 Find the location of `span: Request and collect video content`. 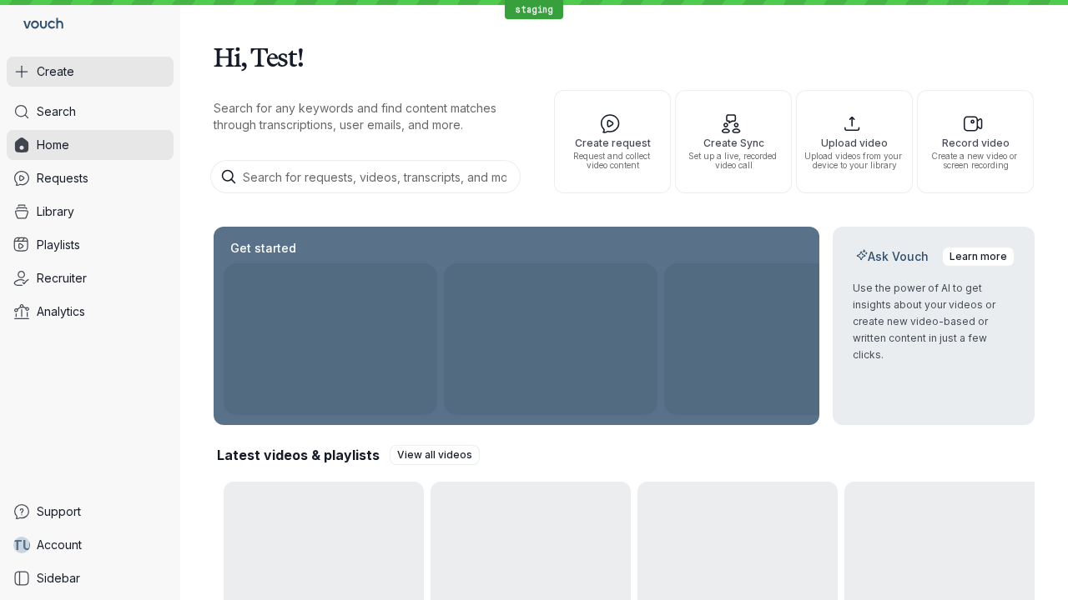

span: Request and collect video content is located at coordinates (612, 161).